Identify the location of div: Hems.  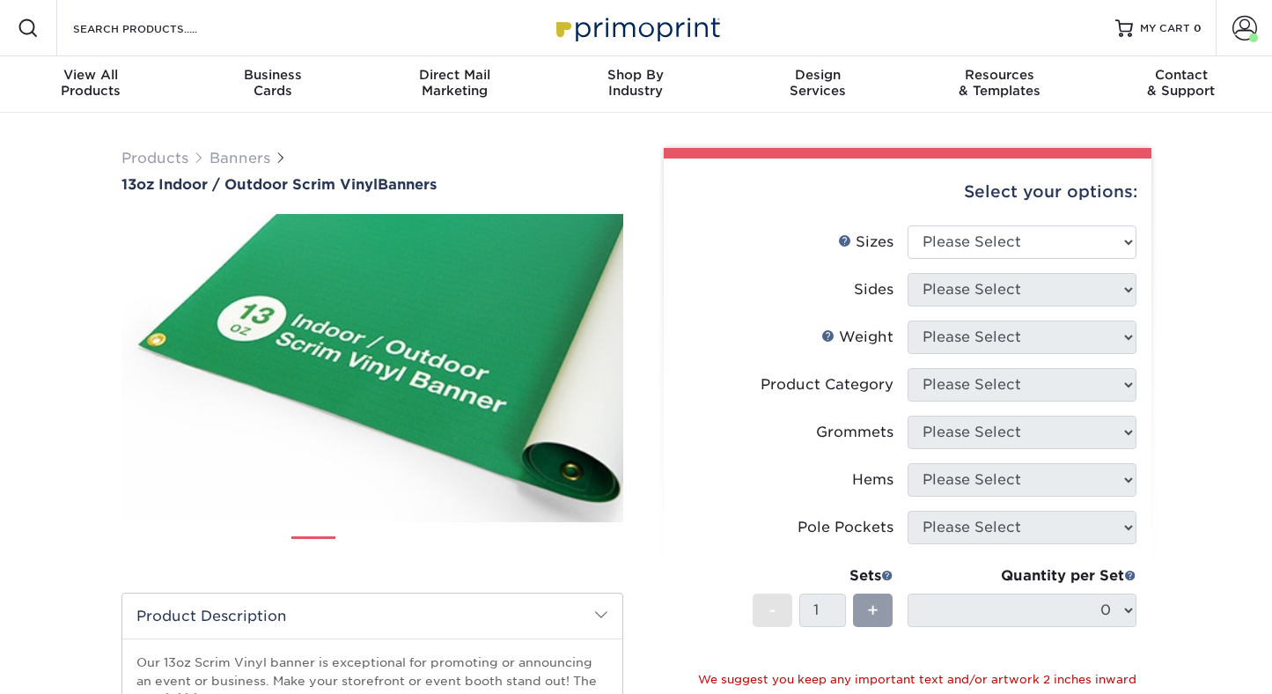
(873, 480).